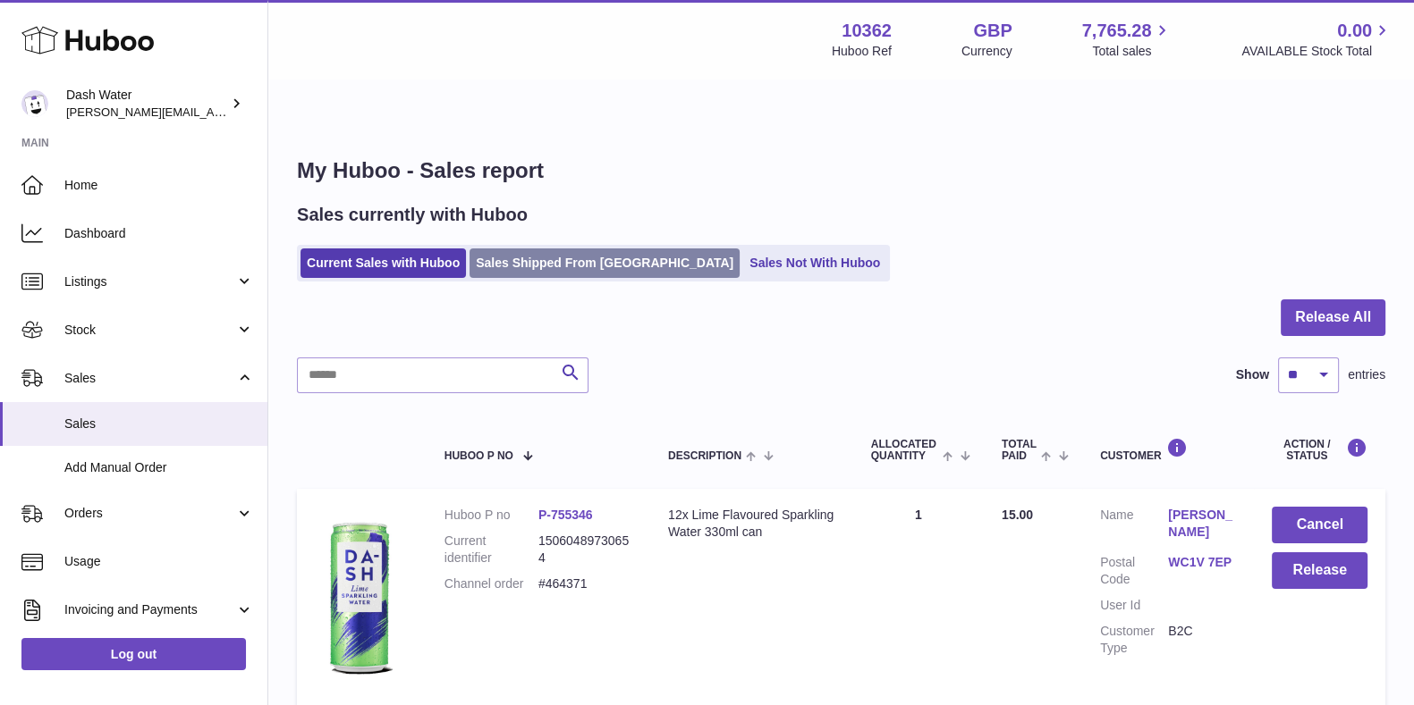 The width and height of the screenshot is (1414, 705). Describe the element at coordinates (491, 550) in the screenshot. I see `dt: Current identifier` at that location.